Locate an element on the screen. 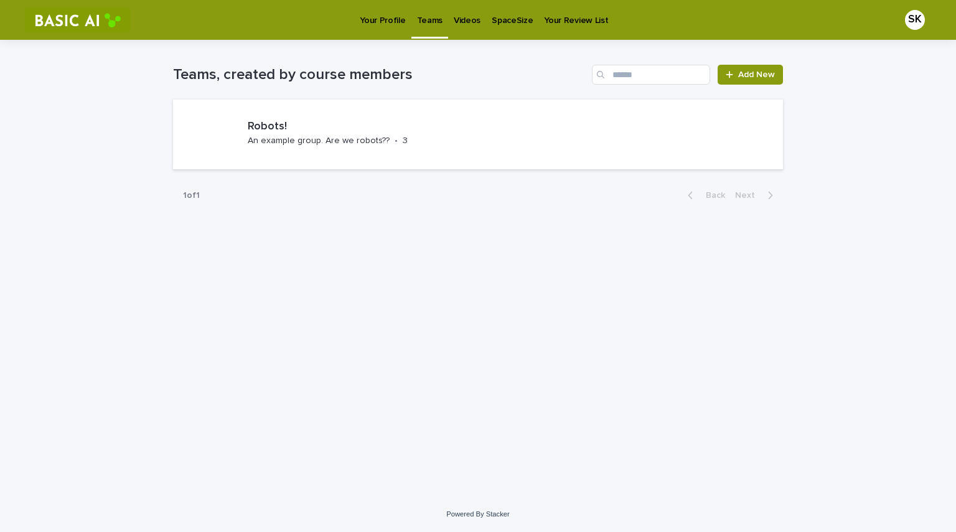 The image size is (956, 532). img: RtIB8pj2QQiOZo6waziI is located at coordinates (78, 20).